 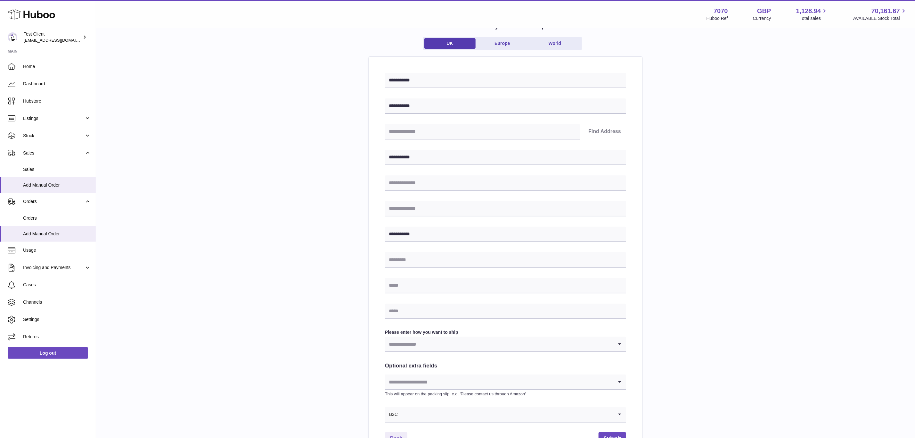 I want to click on span: AVAILABLE Stock Total, so click(x=881, y=18).